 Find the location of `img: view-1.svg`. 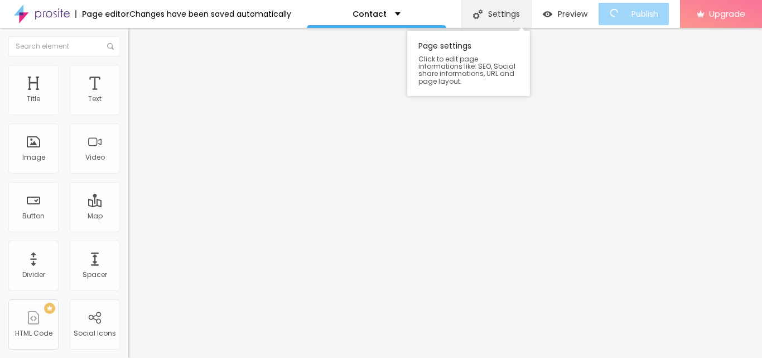

img: view-1.svg is located at coordinates (547, 14).